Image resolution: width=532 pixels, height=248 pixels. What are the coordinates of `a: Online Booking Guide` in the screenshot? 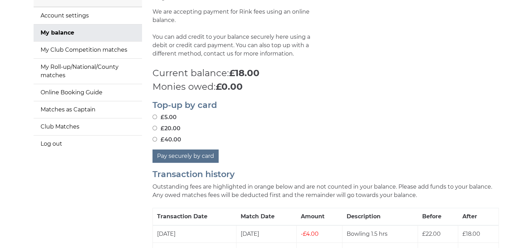 It's located at (88, 93).